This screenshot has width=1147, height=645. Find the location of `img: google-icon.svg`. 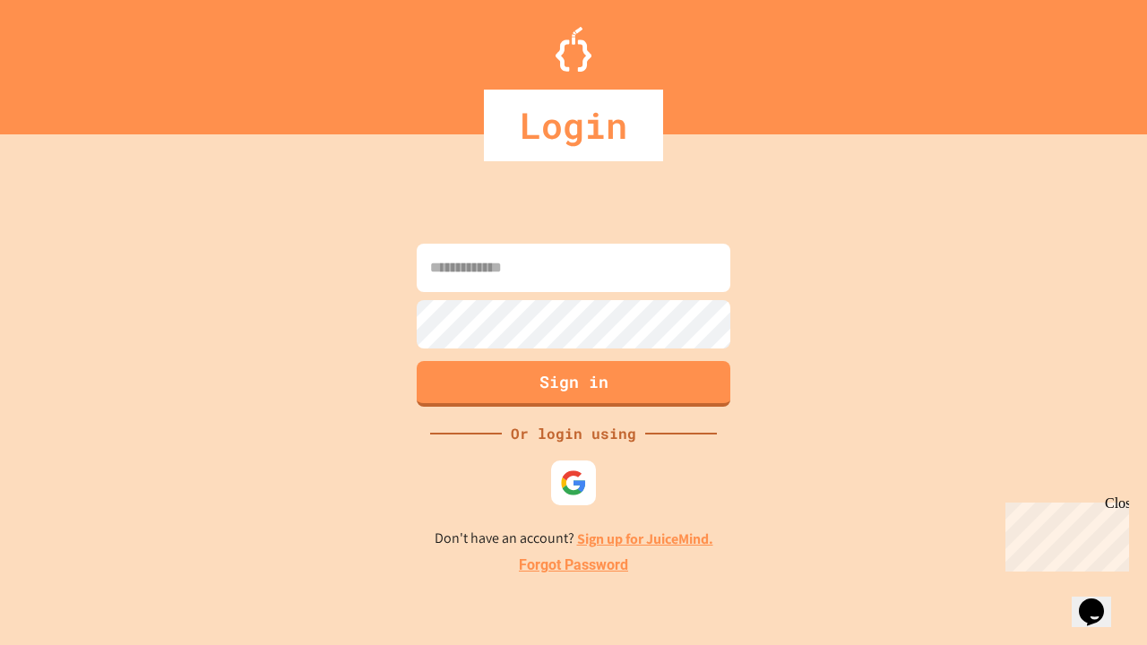

img: google-icon.svg is located at coordinates (573, 483).